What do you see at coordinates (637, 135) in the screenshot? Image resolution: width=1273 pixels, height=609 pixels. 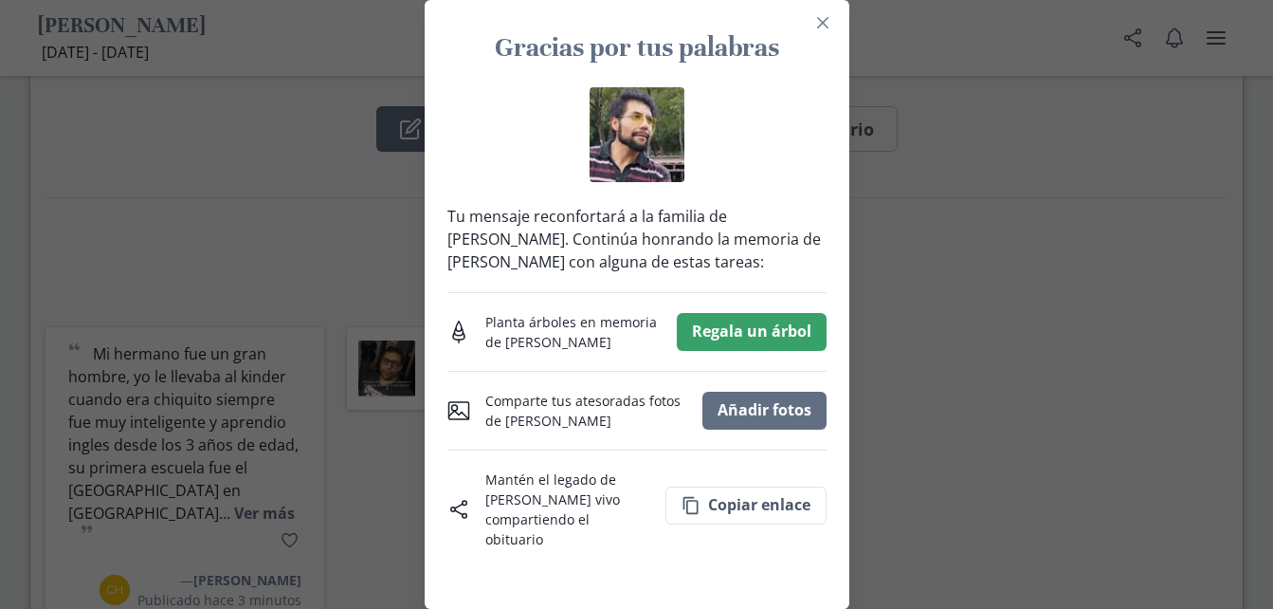 I see `img: Jesús` at bounding box center [637, 135].